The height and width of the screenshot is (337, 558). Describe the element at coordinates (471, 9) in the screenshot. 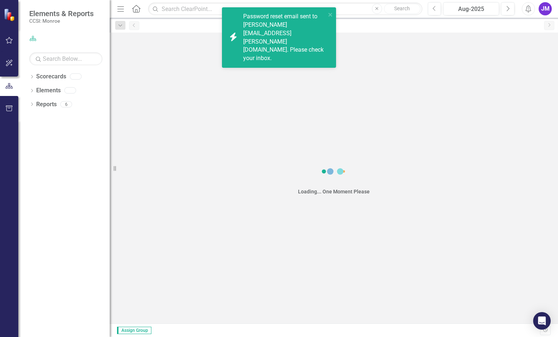

I see `div: Aug-2025` at that location.